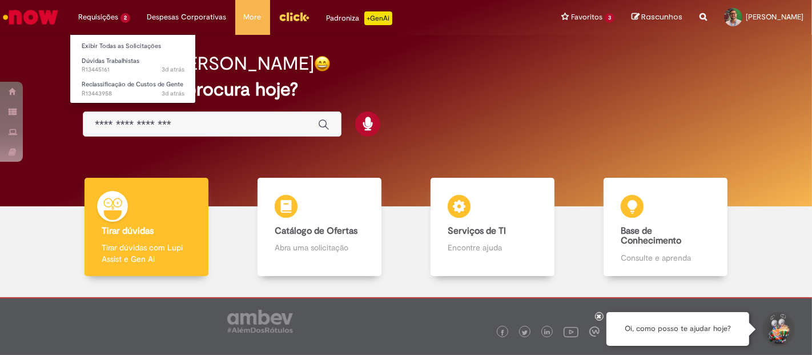 This screenshot has height=355, width=812. I want to click on p: Tirar dúvidas com Lupi Assist e Gen Ai, so click(146, 253).